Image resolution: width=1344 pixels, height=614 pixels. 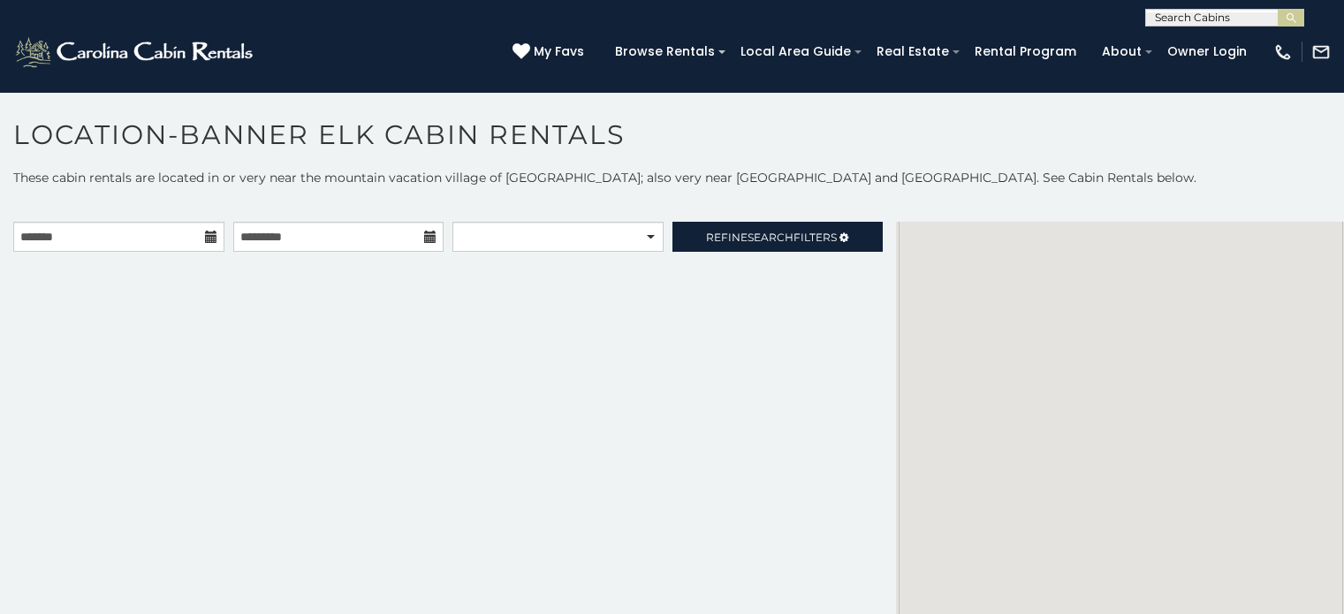 I want to click on a: Browse Rentals, so click(x=665, y=51).